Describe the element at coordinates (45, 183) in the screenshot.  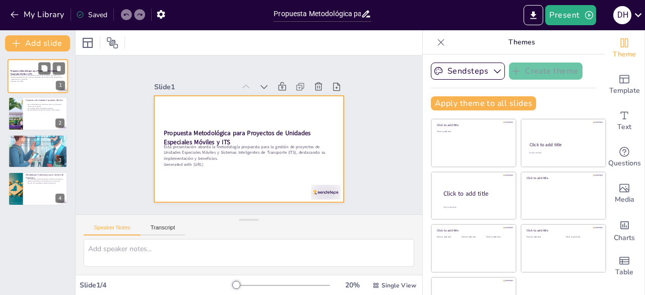
I see `p: Permite una trazabilidad completa del proyecto.` at that location.